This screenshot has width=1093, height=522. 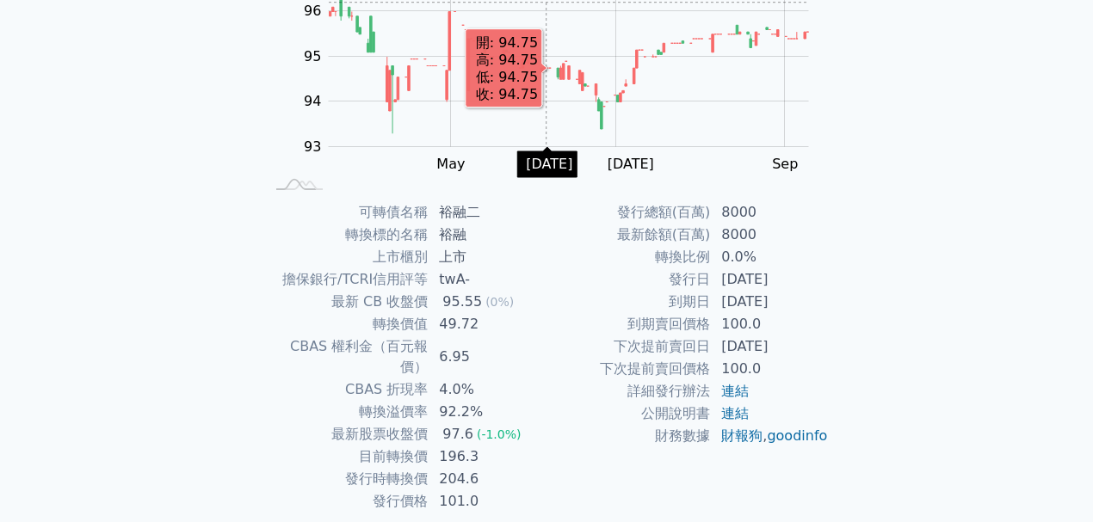 What do you see at coordinates (742, 436) in the screenshot?
I see `a: 財報狗` at bounding box center [742, 436].